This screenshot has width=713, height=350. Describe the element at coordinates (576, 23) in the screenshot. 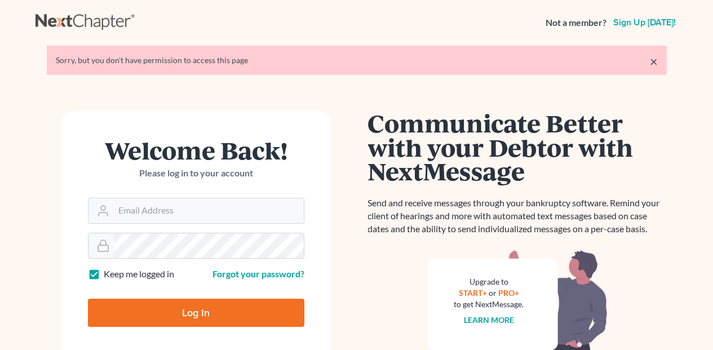

I see `strong: Not a member?` at that location.